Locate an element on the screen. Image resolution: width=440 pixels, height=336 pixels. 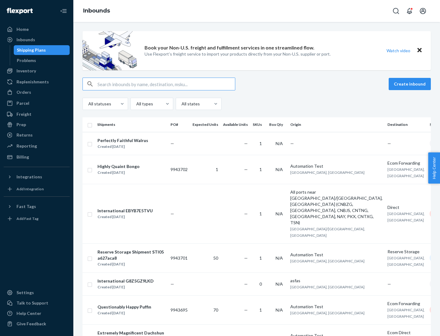
a: Settings is located at coordinates (37, 292).